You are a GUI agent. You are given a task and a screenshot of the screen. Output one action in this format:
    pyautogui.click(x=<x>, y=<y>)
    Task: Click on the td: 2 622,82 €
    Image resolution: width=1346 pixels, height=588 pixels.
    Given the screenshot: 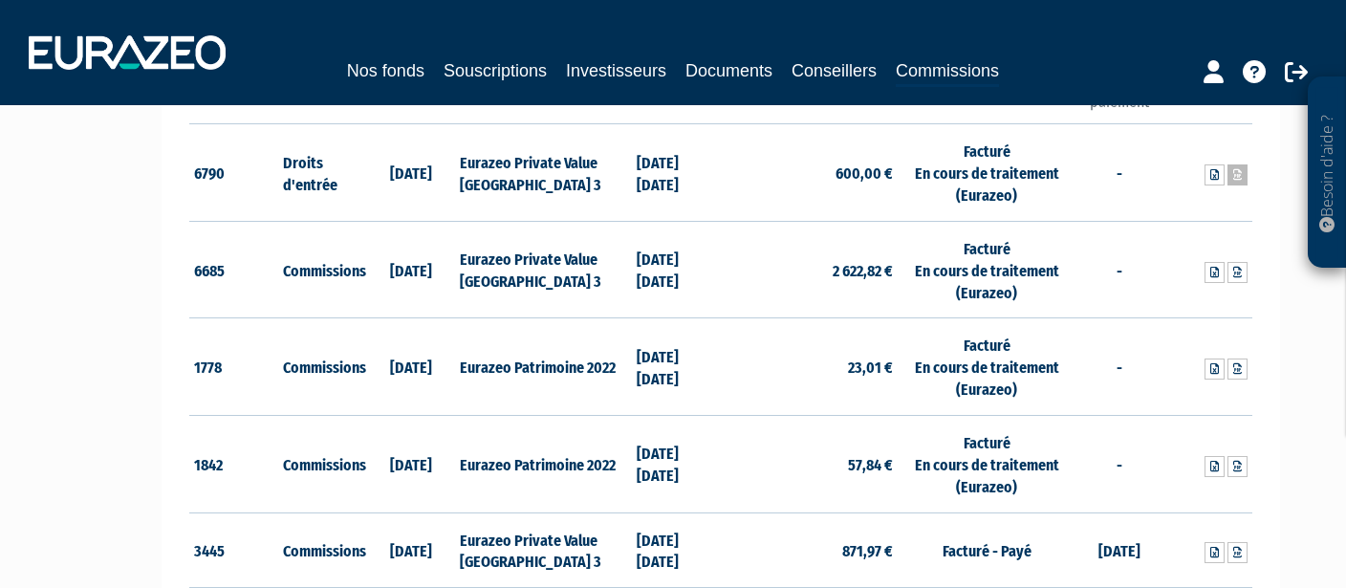 What is the action you would take?
    pyautogui.click(x=809, y=270)
    